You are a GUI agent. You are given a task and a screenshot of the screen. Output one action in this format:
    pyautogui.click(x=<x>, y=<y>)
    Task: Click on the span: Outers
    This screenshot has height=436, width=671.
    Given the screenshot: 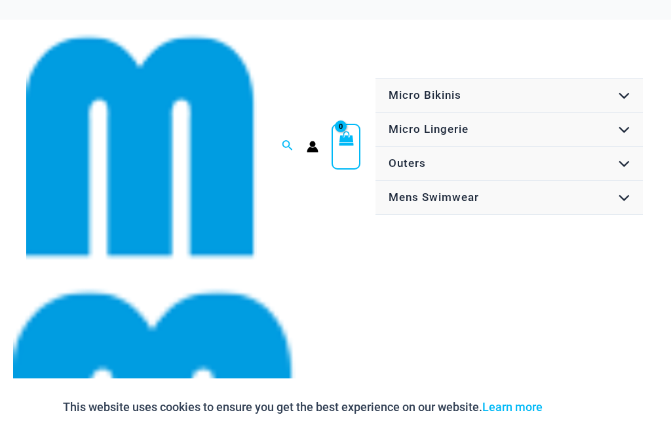 What is the action you would take?
    pyautogui.click(x=407, y=163)
    